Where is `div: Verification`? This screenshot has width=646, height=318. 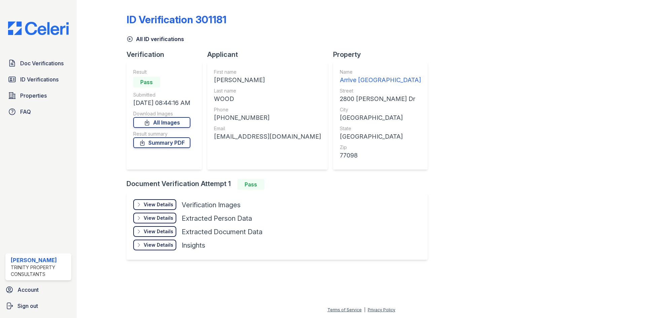
div: Verification is located at coordinates (167, 54).